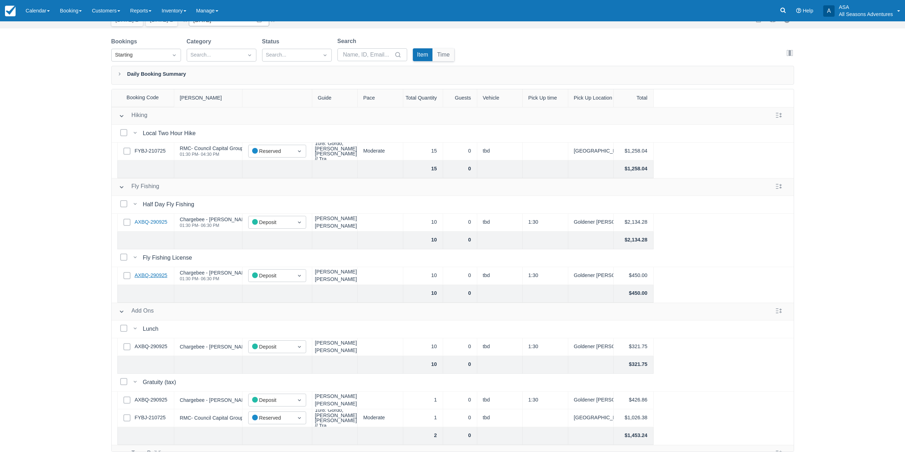 Image resolution: width=905 pixels, height=452 pixels. What do you see at coordinates (808, 11) in the screenshot?
I see `span: Help` at bounding box center [808, 11].